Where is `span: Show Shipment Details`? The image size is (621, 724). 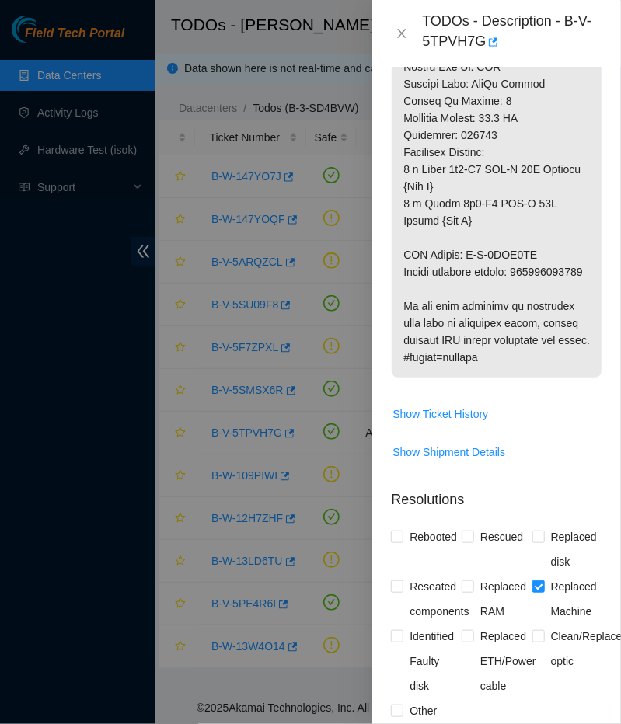 span: Show Shipment Details is located at coordinates (448, 452).